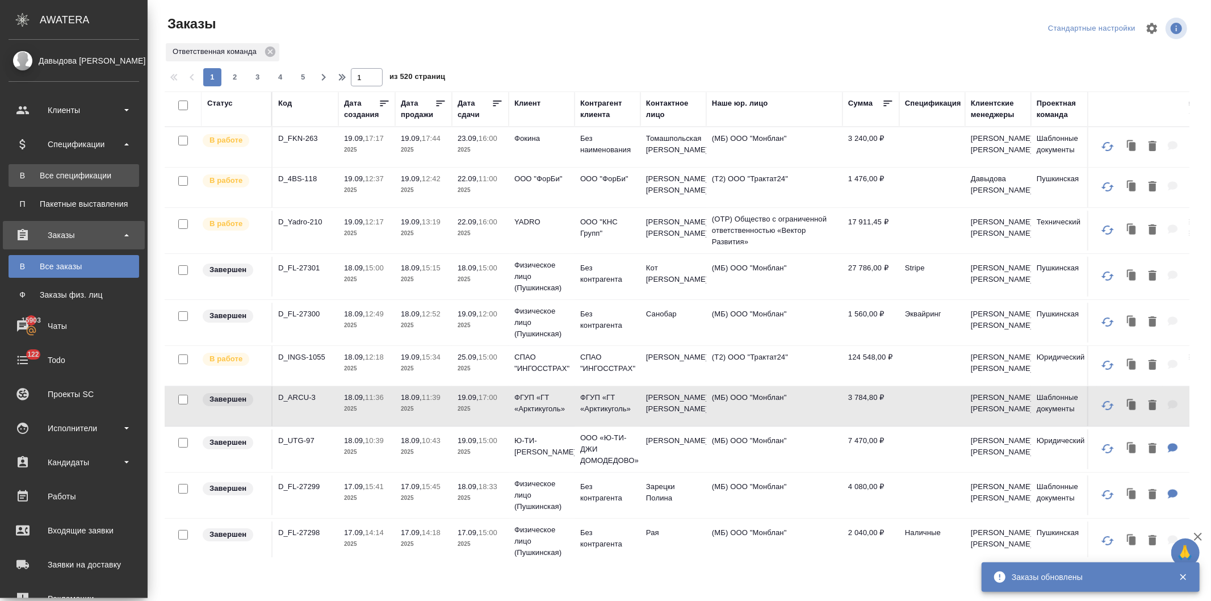 The width and height of the screenshot is (1211, 601). I want to click on td: (Т2) ООО "Трактат24", so click(775, 366).